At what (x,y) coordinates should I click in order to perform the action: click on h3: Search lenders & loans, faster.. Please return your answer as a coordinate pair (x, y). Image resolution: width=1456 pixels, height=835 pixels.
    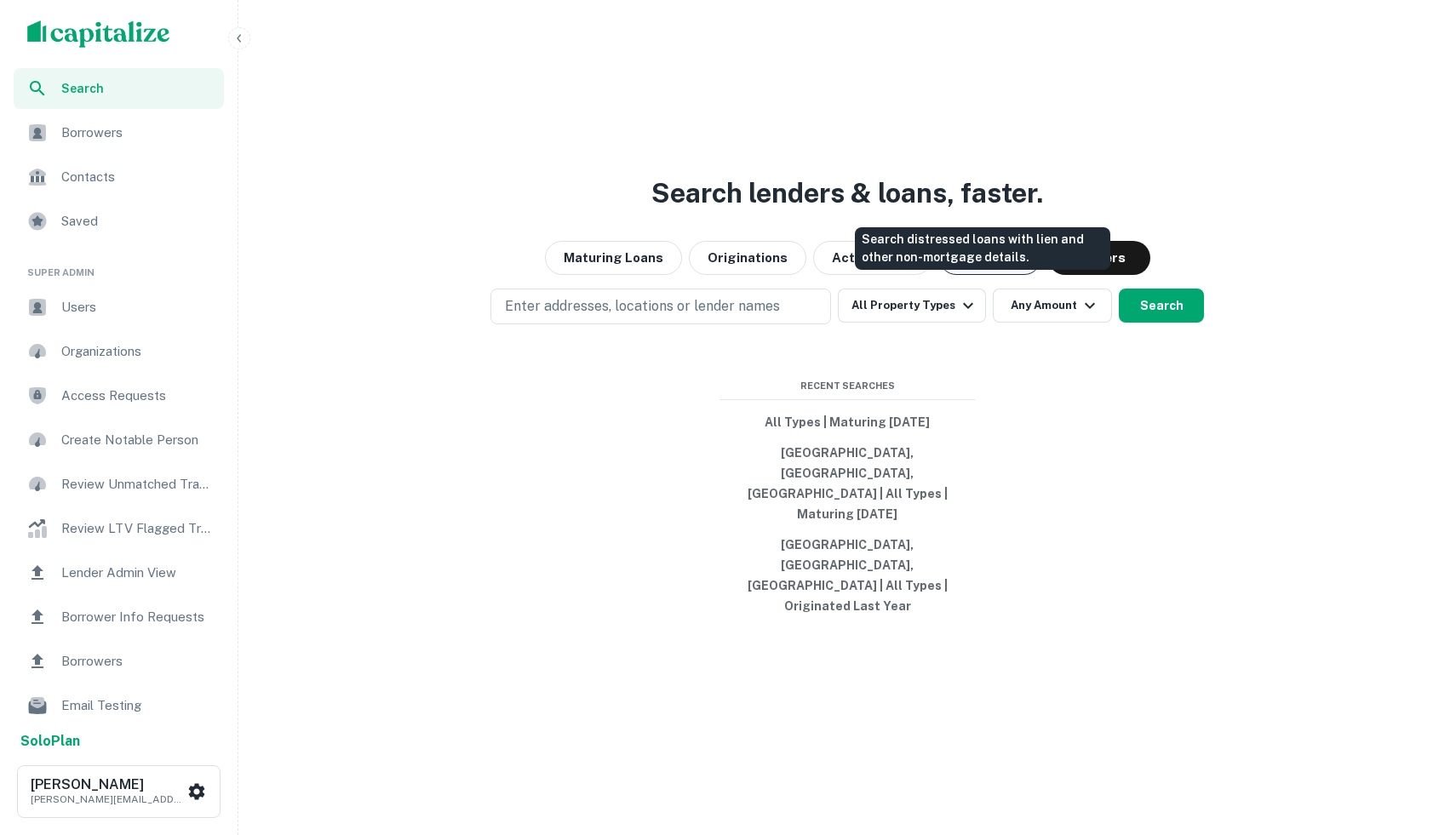
    Looking at the image, I should click on (847, 194).